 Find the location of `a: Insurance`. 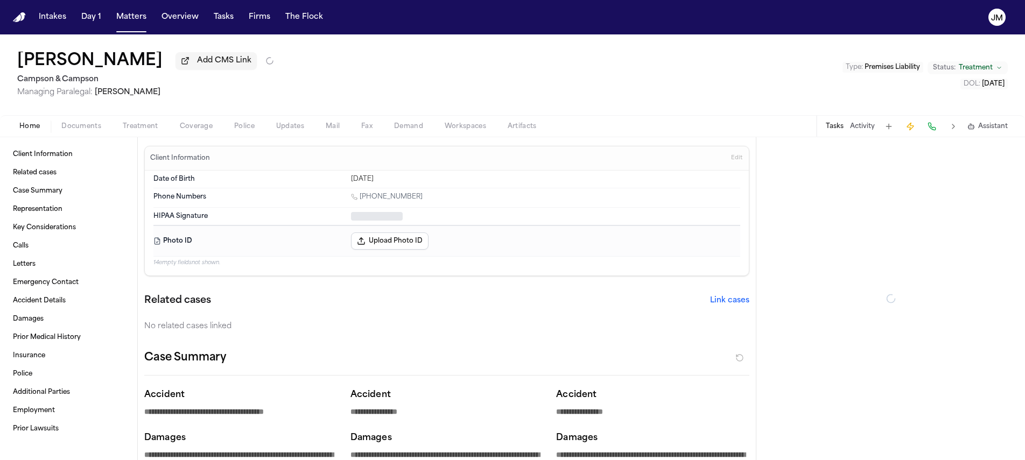

a: Insurance is located at coordinates (68, 356).